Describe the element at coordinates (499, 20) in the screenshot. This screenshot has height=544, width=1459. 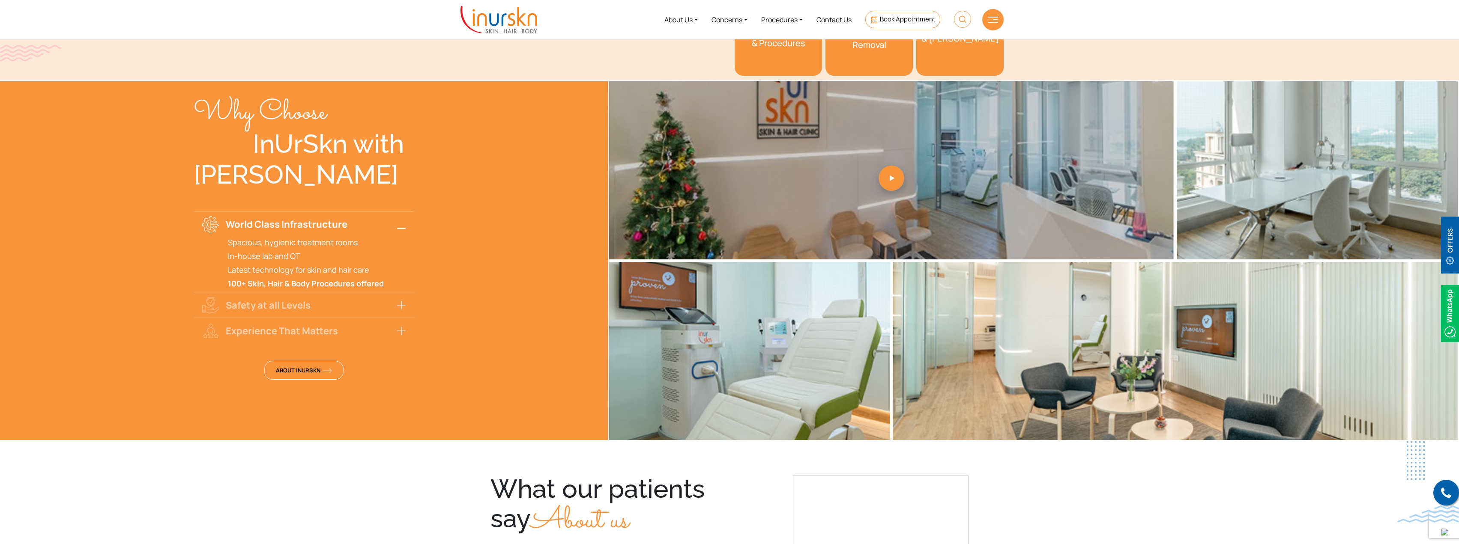
I see `img: inurskn-logo` at that location.